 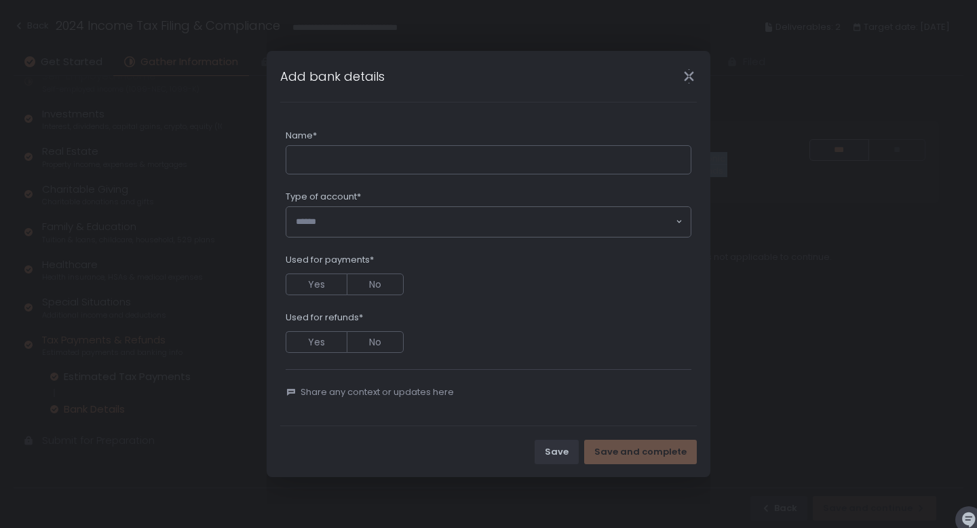 I want to click on span: Used for refunds*, so click(x=324, y=318).